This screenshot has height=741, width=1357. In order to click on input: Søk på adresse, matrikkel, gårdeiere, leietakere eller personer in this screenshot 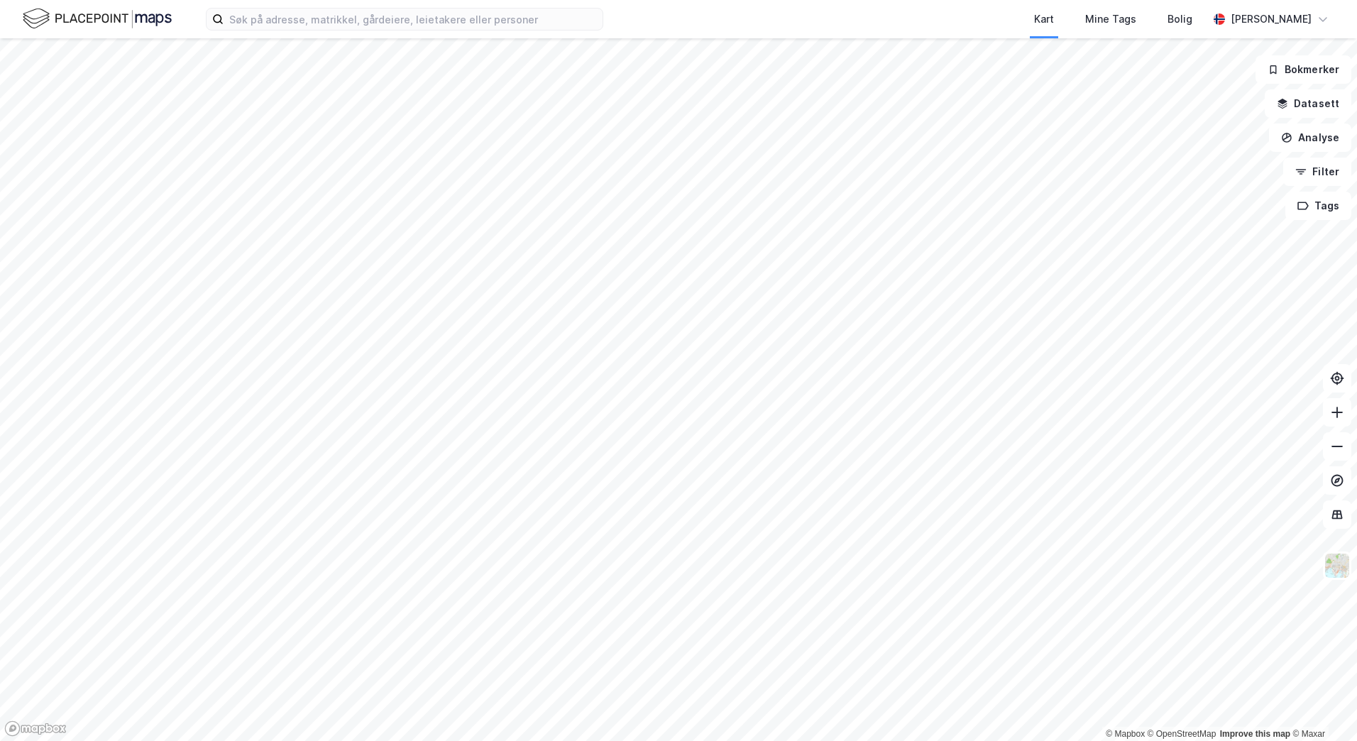, I will do `click(413, 19)`.